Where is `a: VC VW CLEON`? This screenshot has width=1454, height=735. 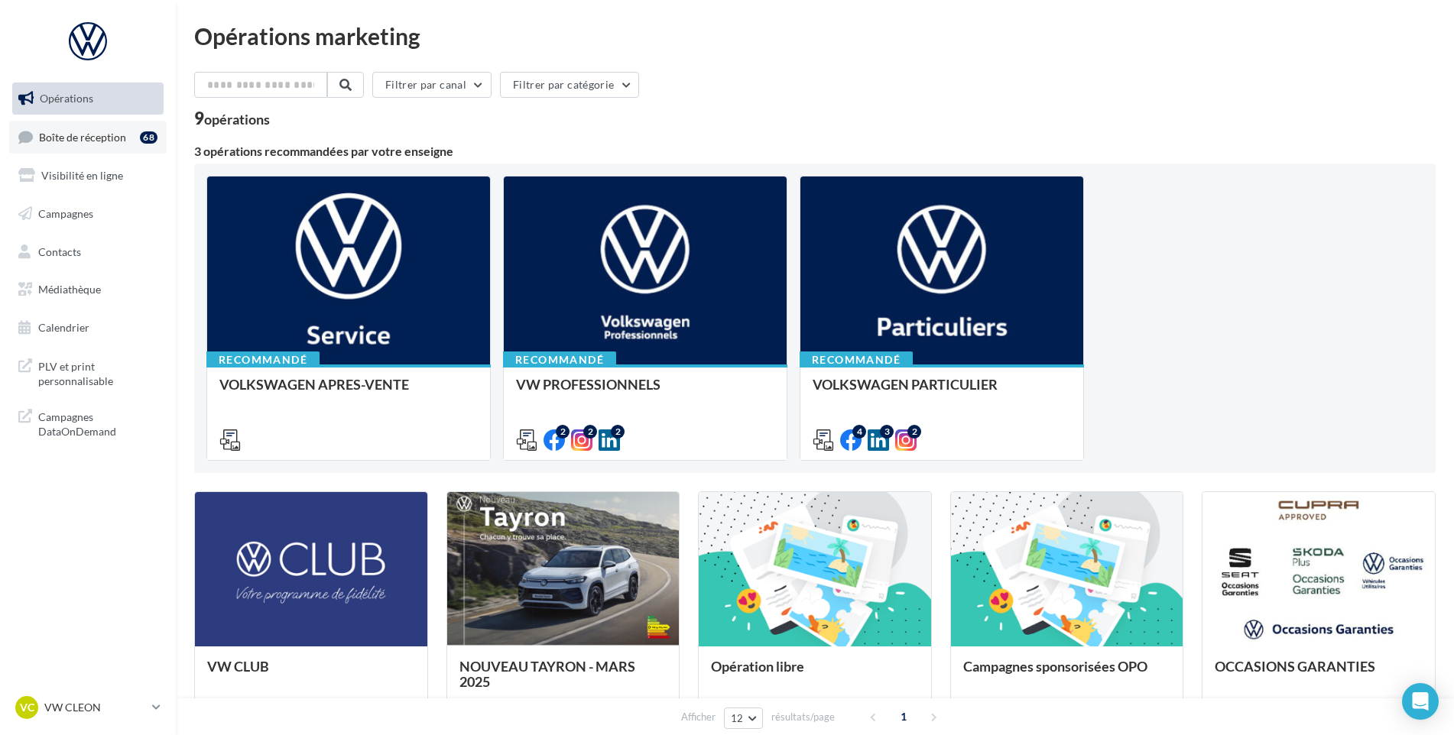
a: VC VW CLEON is located at coordinates (88, 708).